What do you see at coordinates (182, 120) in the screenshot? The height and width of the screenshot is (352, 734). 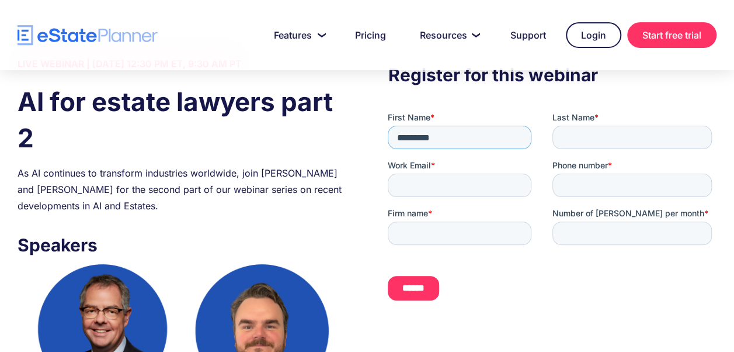 I see `h1: AI for estate lawyers part 2` at bounding box center [182, 120].